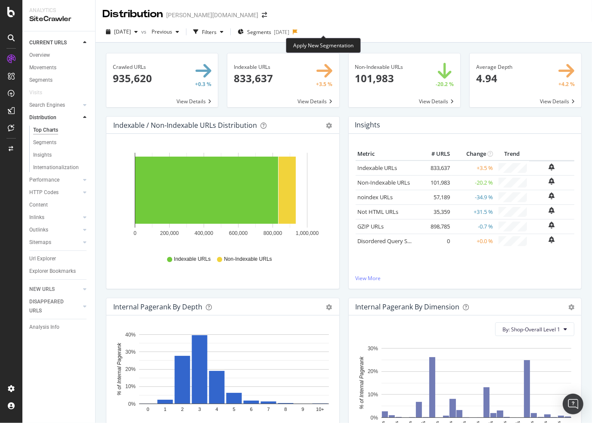  What do you see at coordinates (59, 259) in the screenshot?
I see `a: Url Explorer` at bounding box center [59, 259].